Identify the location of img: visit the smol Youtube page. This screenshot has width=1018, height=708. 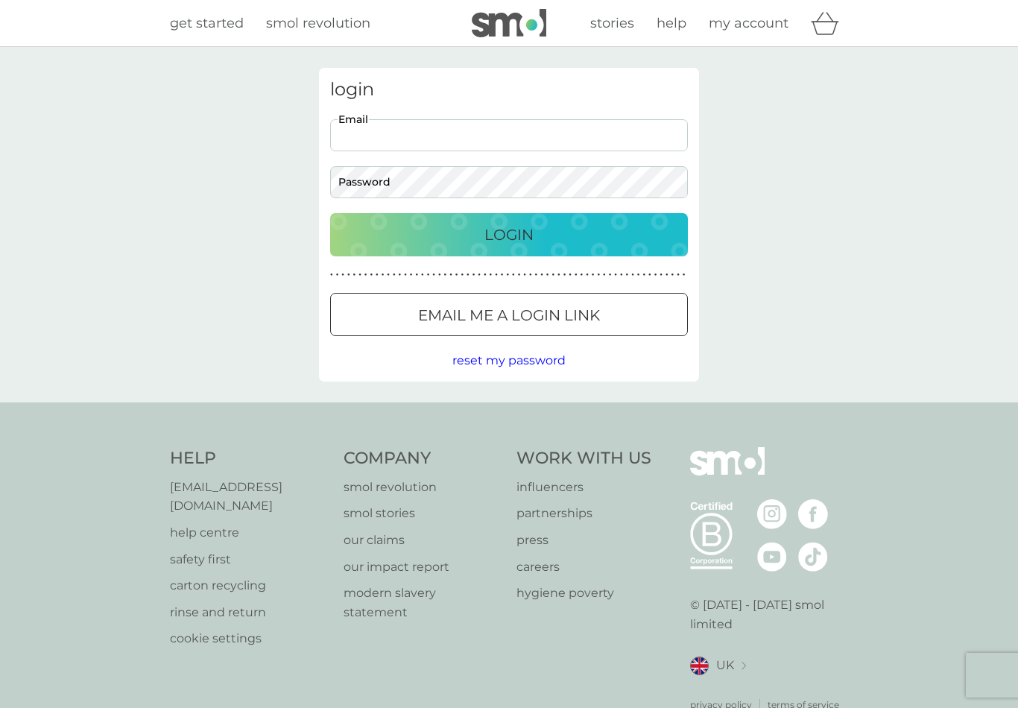
(772, 557).